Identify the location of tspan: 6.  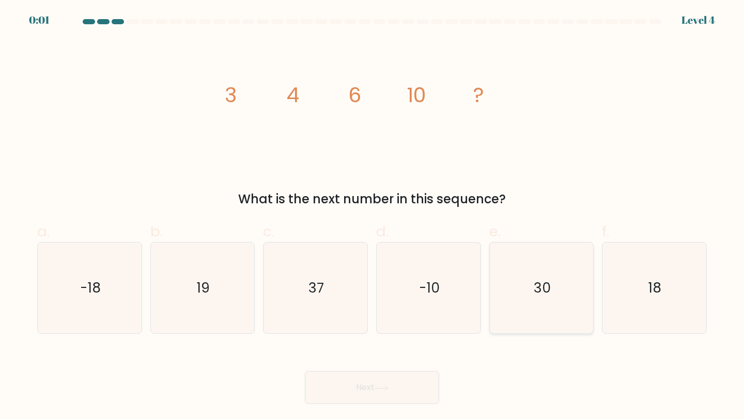
(354, 95).